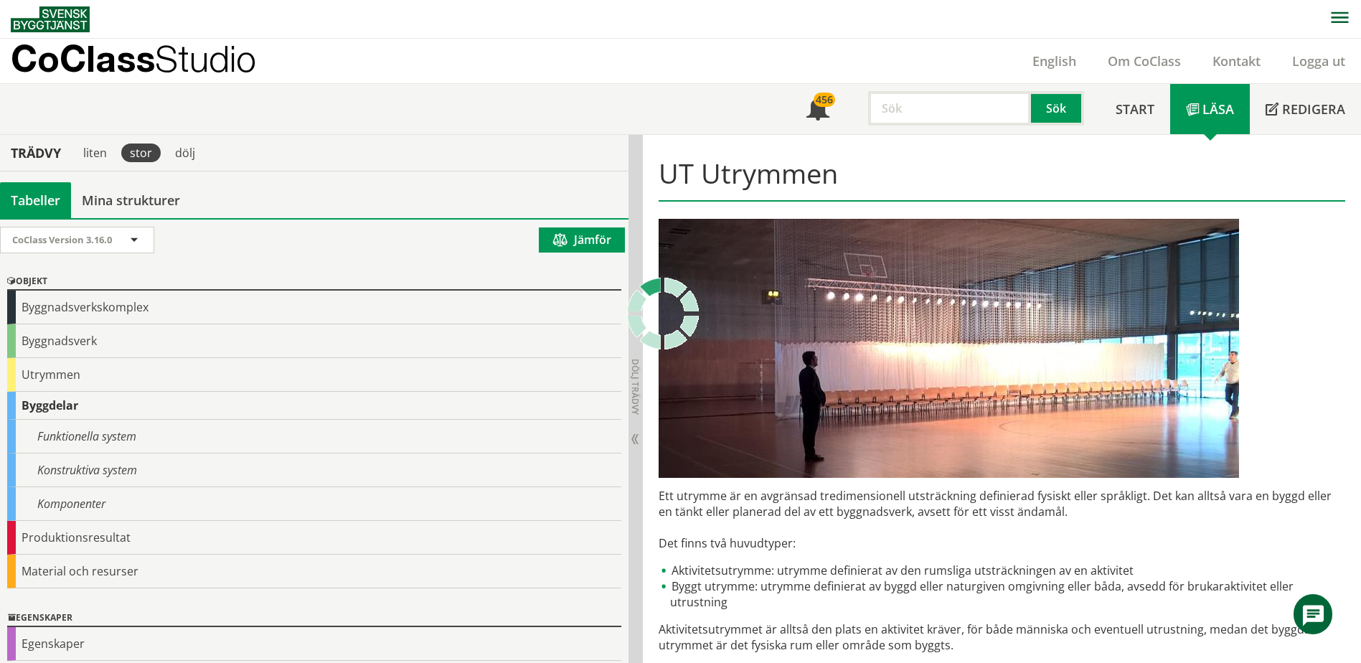 Image resolution: width=1361 pixels, height=663 pixels. I want to click on div: Objekt, so click(314, 282).